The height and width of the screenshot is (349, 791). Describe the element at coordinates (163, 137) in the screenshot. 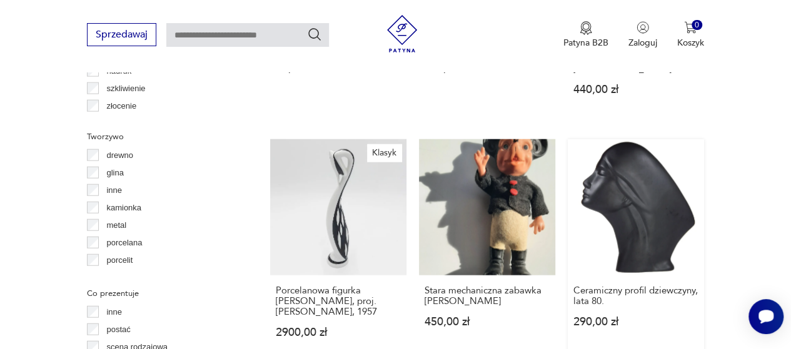

I see `p: Tworzywo` at that location.